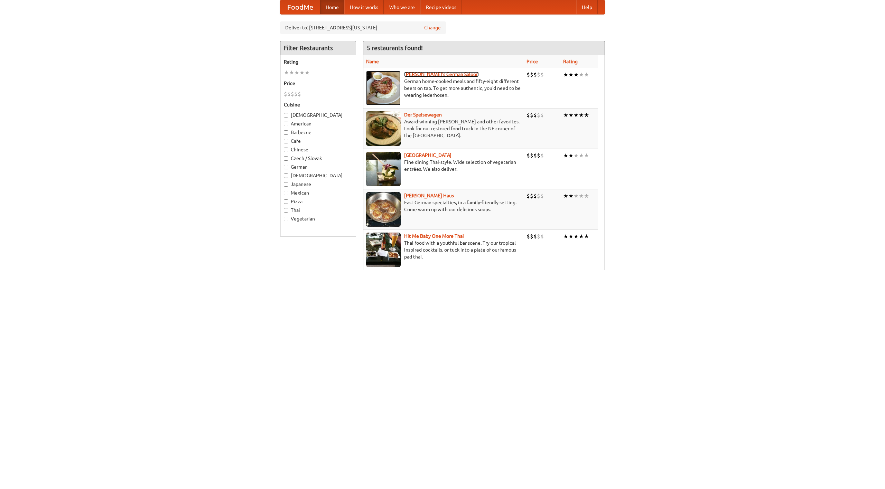  What do you see at coordinates (286, 167) in the screenshot?
I see `input: German` at bounding box center [286, 167].